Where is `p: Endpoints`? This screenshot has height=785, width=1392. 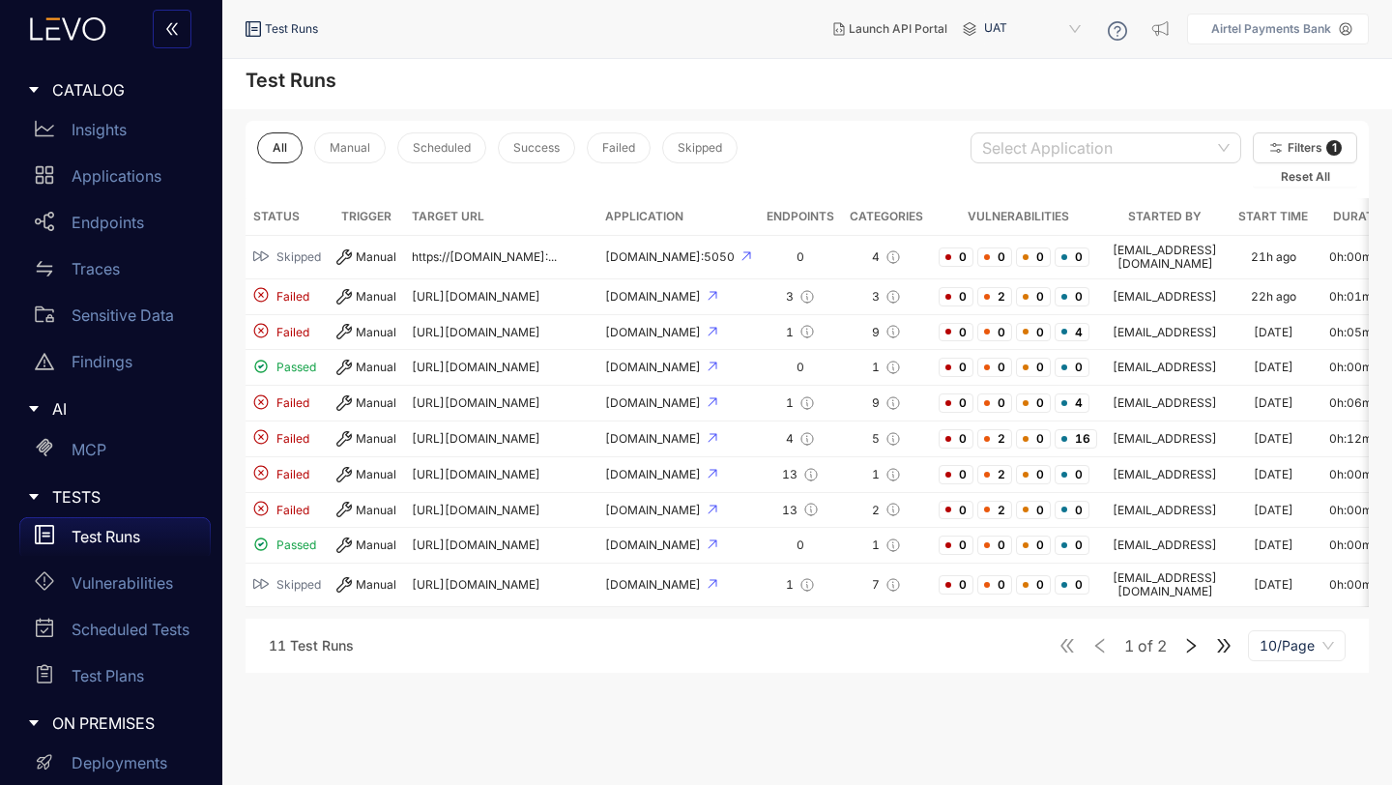 p: Endpoints is located at coordinates (107, 222).